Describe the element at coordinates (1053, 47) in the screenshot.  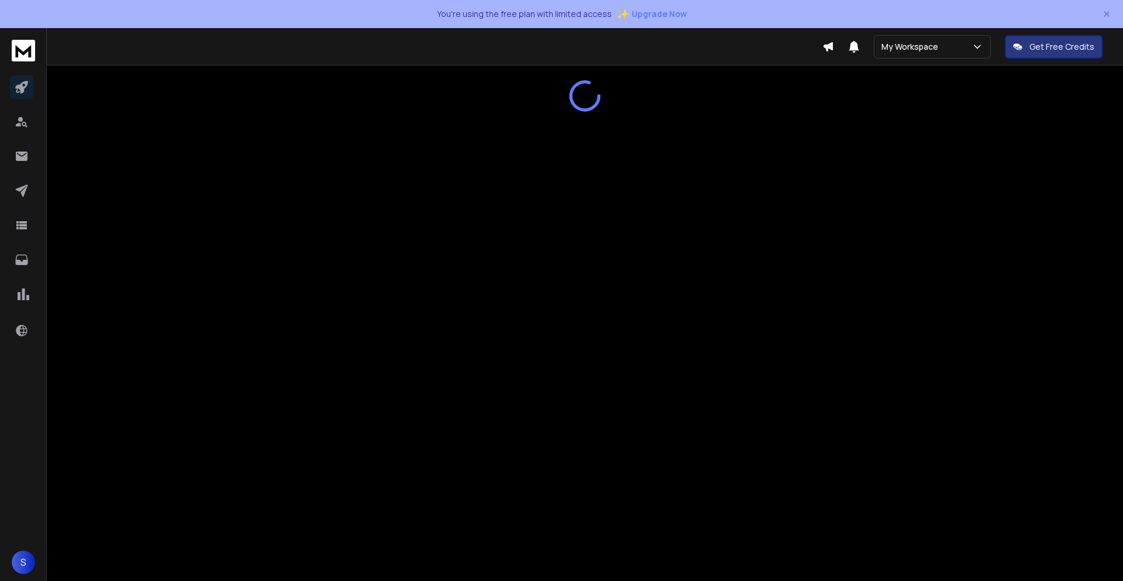
I see `button: Get Free Credits` at that location.